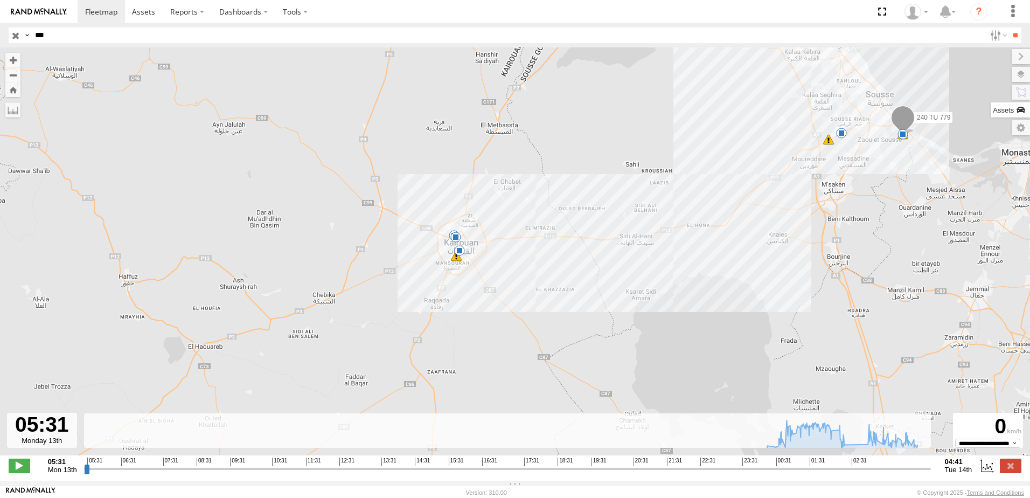  Describe the element at coordinates (916, 12) in the screenshot. I see `div: Nejah Benkhalifa` at that location.